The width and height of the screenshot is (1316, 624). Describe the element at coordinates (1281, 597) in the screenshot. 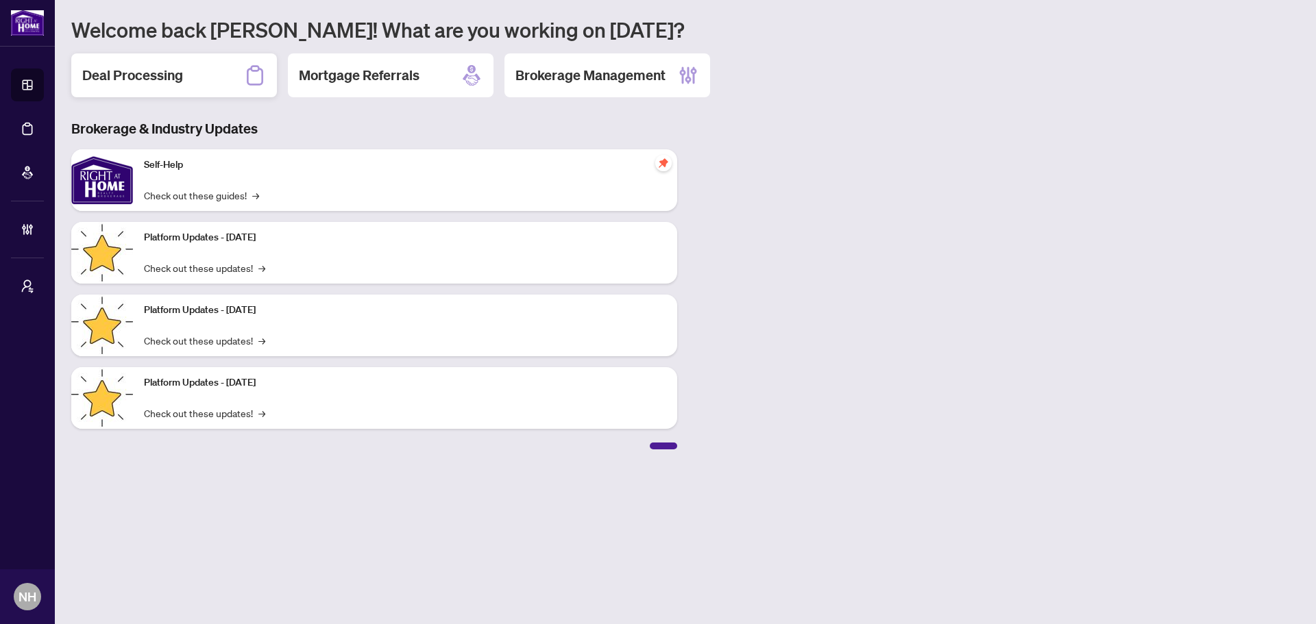

I see `button: Open asap` at that location.